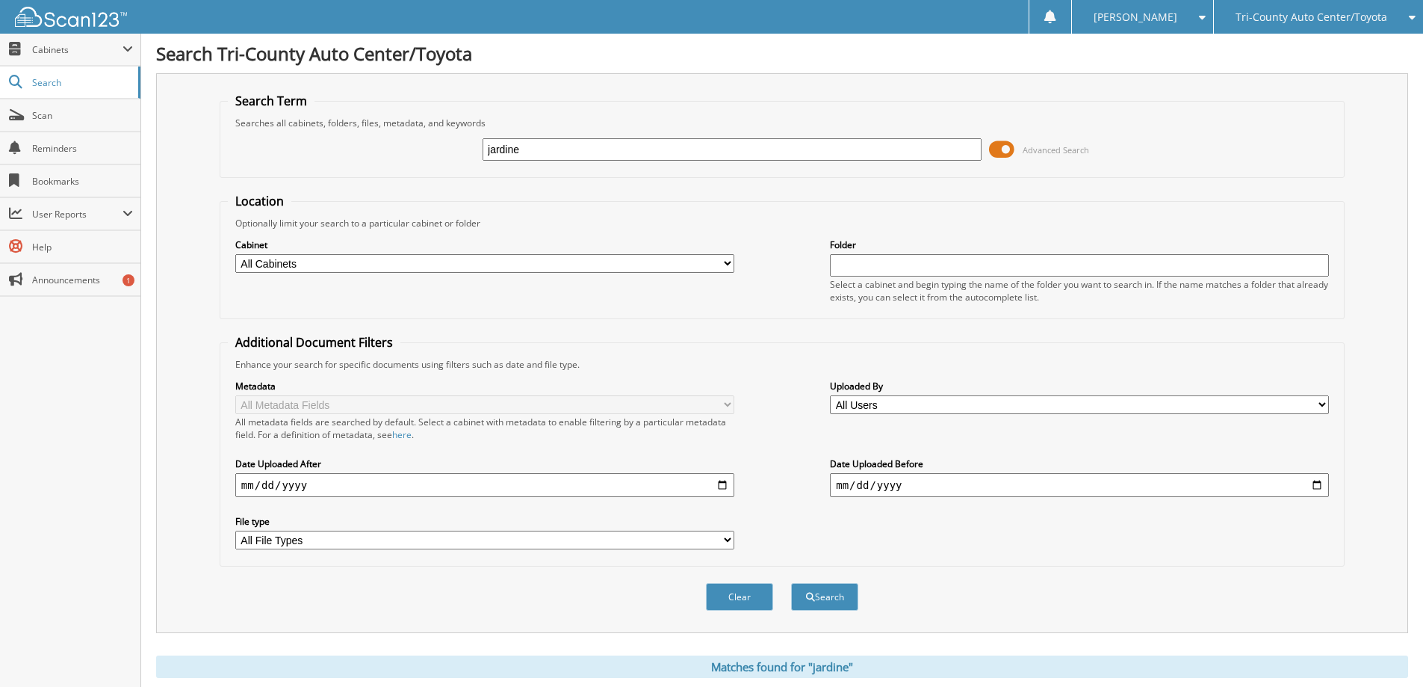  What do you see at coordinates (782, 364) in the screenshot?
I see `div: Enhance your search for specific documents using filters such as date and file type.` at bounding box center [782, 364].